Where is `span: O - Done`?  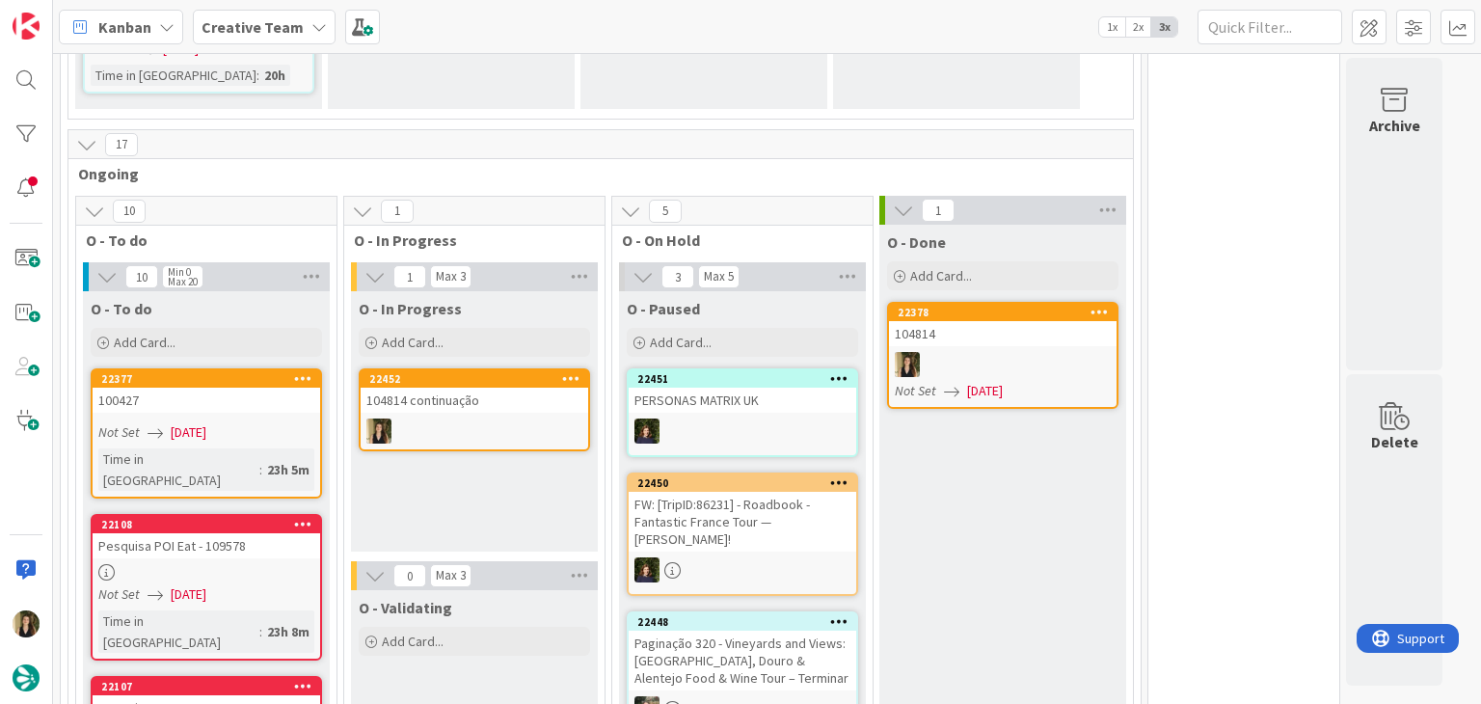
span: O - Done is located at coordinates (916, 242).